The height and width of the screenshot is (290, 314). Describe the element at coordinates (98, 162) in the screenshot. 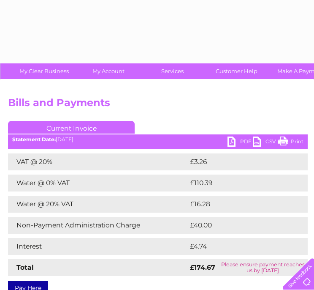

I see `td: VAT @ 20%` at that location.